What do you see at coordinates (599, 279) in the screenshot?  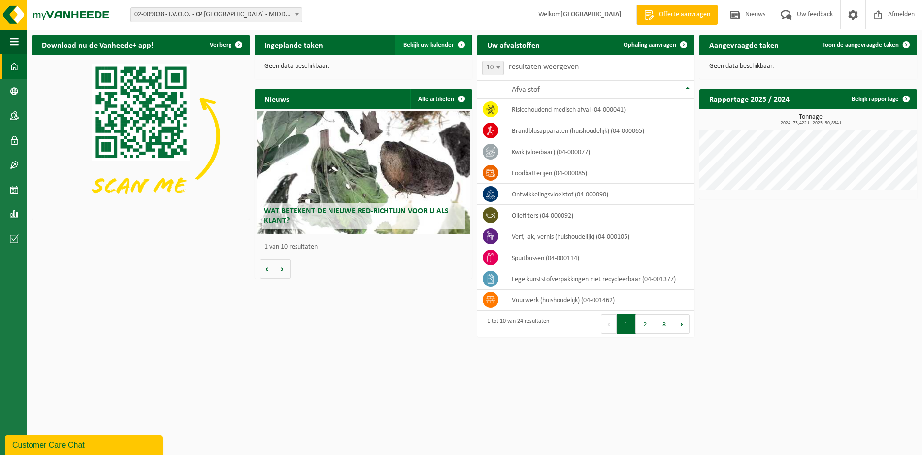 I see `td: Lege kunststofverpakkingen niet recycleerbaar (04-001377)` at bounding box center [599, 279].